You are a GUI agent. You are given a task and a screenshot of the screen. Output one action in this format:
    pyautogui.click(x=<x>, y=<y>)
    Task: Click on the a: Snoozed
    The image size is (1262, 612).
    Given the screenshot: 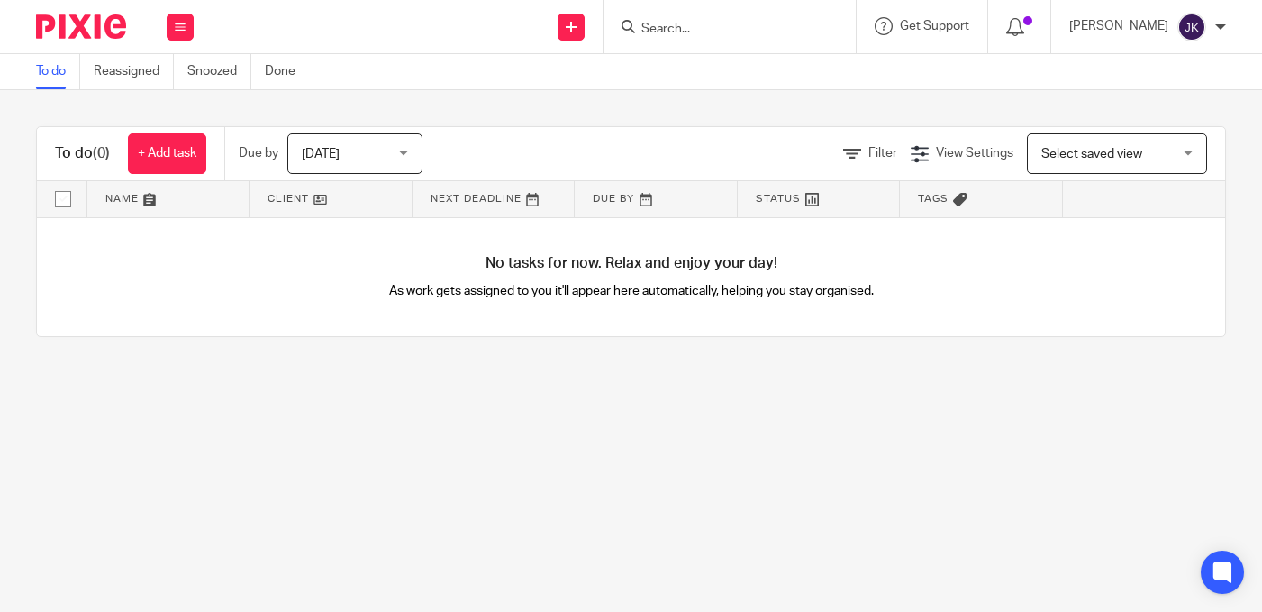 What is the action you would take?
    pyautogui.click(x=219, y=71)
    